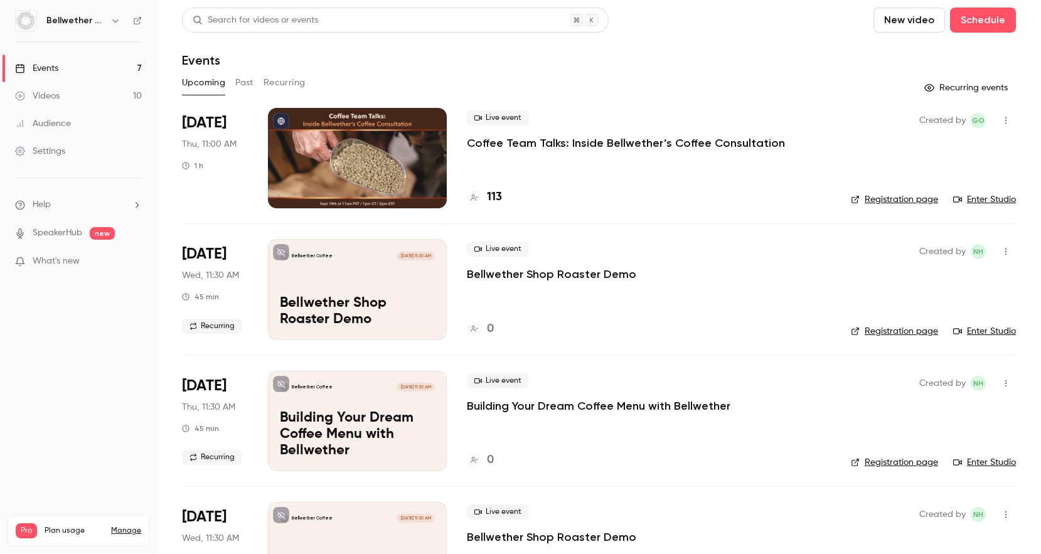  I want to click on span: GO, so click(978, 120).